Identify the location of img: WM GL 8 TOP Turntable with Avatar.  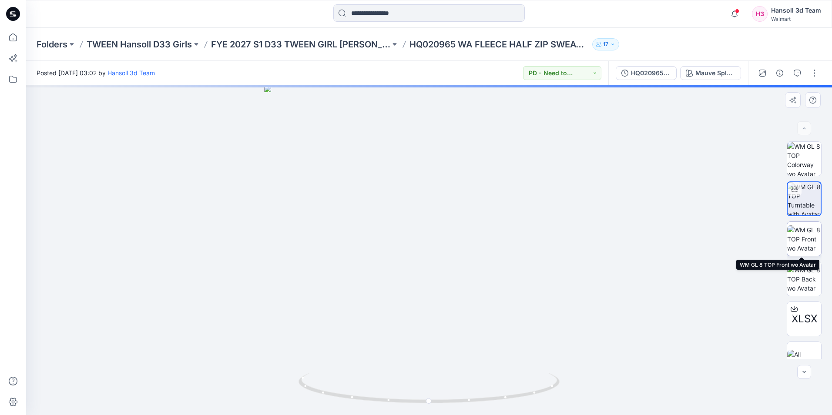
(804, 199).